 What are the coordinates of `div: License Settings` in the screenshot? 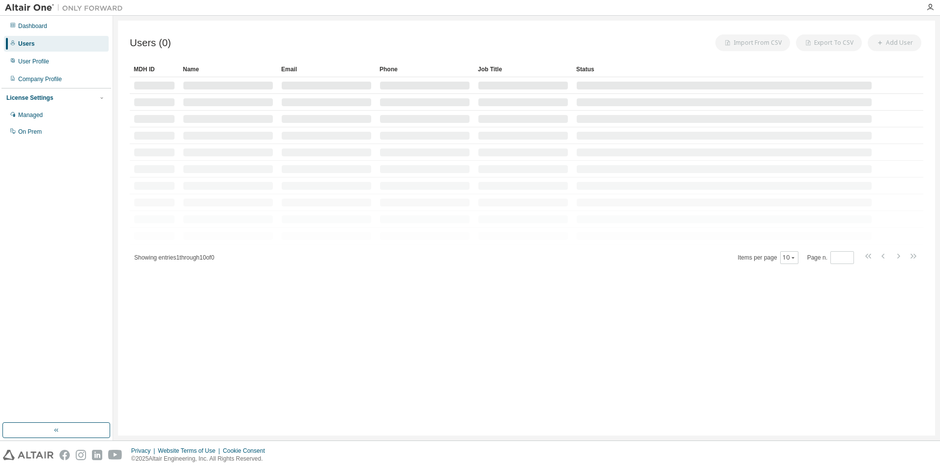 It's located at (29, 98).